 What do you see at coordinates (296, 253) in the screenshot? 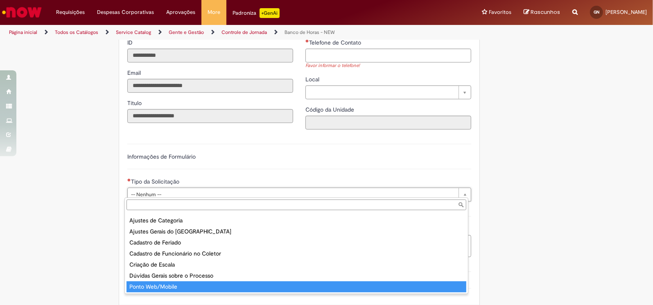
I see `ul: Tipo da Solicitação` at bounding box center [296, 253].